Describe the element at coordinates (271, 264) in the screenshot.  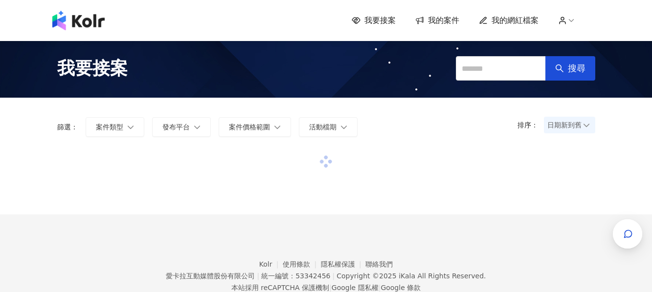
I see `a: Kolr` at that location.